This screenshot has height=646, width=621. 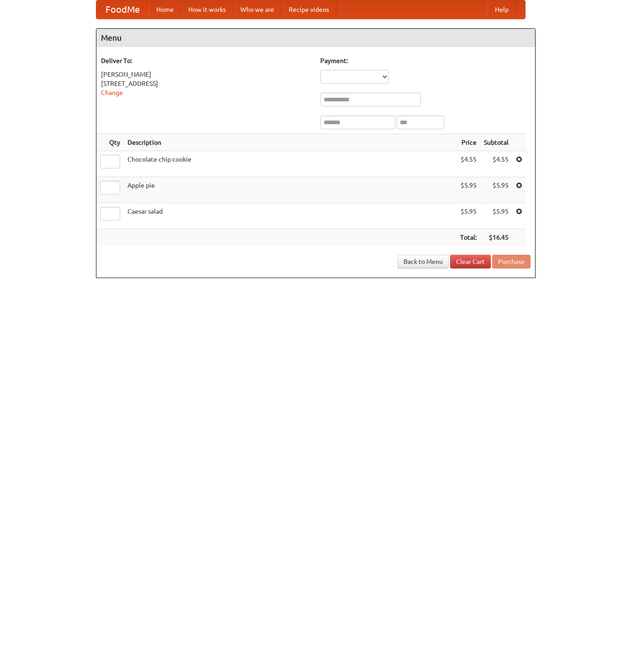 What do you see at coordinates (112, 93) in the screenshot?
I see `a: Change` at bounding box center [112, 93].